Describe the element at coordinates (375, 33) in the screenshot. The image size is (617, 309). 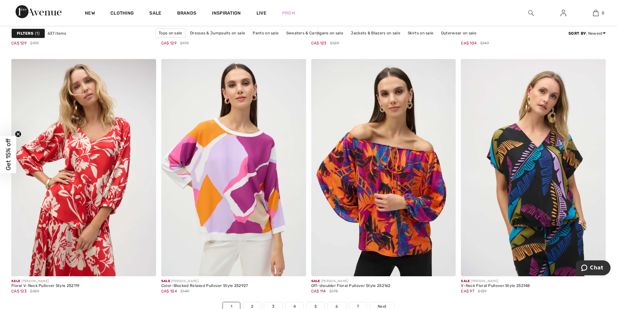
I see `a: Jackets & Blazers on sale` at that location.